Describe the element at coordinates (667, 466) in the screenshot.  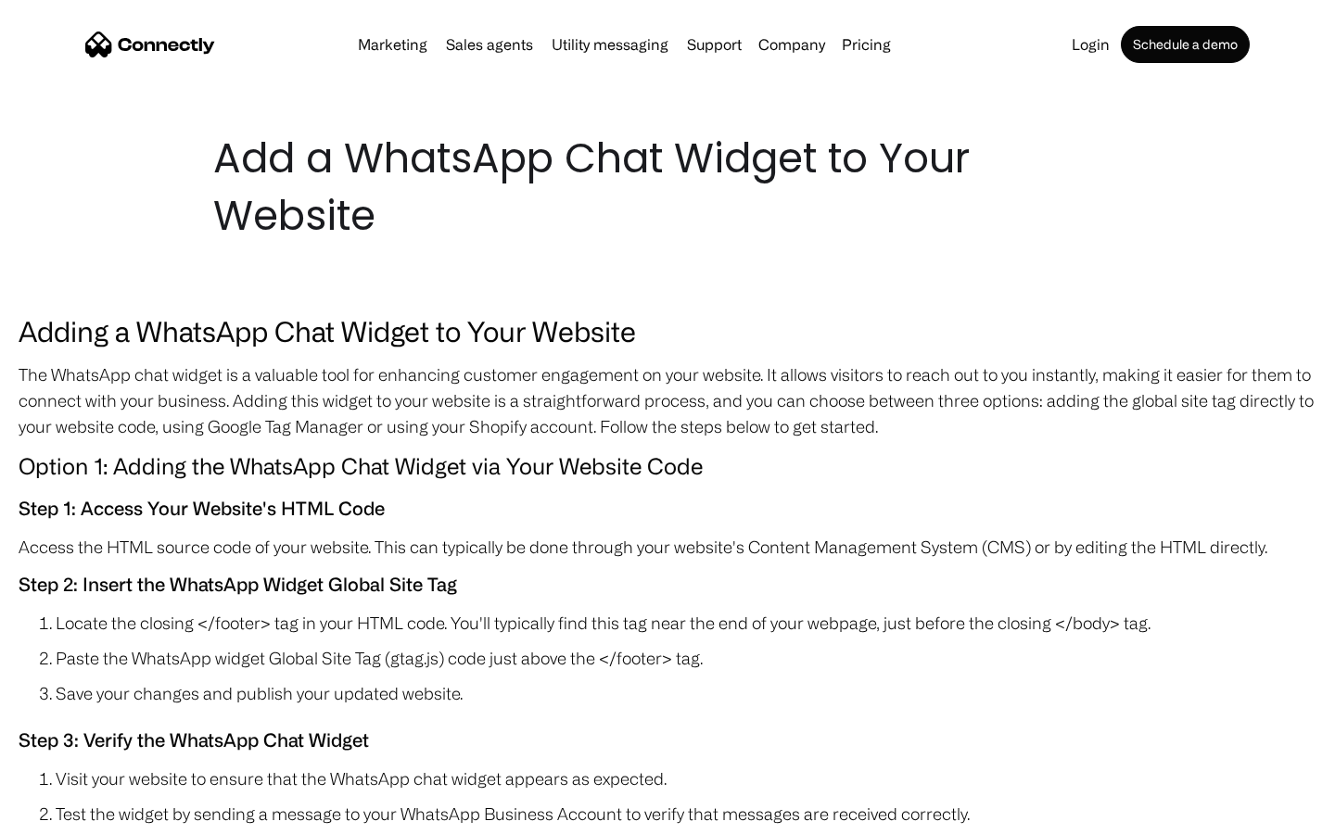
I see `h4: Option 1: Adding the WhatsApp Chat Widget via Your Website Code` at that location.